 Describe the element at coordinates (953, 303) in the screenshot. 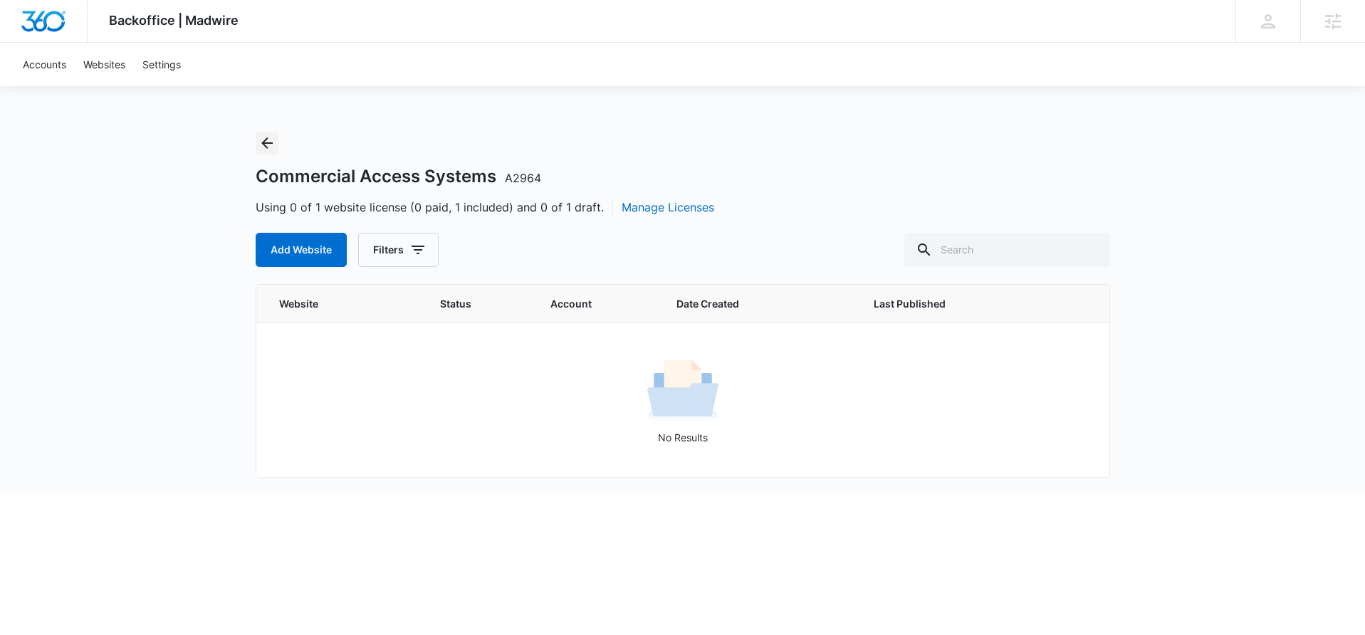

I see `span: Last Published` at that location.